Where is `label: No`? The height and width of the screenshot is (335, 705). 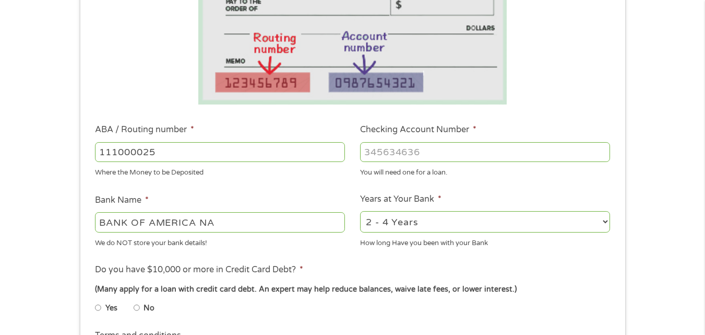
label: No is located at coordinates (149, 308).